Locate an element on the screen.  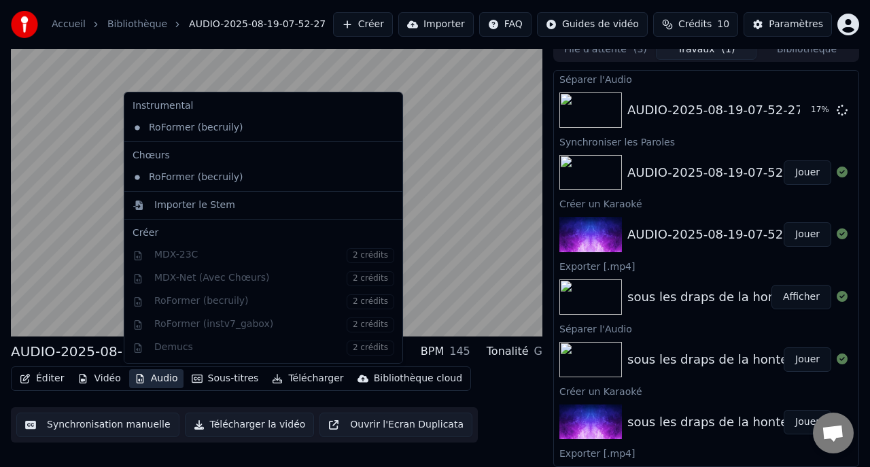
button: Créer is located at coordinates (363, 24).